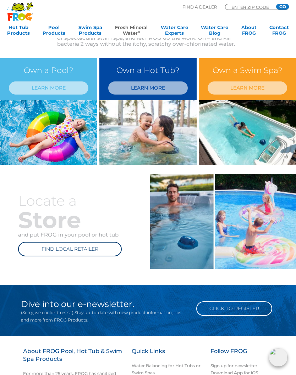  Describe the element at coordinates (223, 222) in the screenshot. I see `img: mineral-water-loacate-a-store` at that location.